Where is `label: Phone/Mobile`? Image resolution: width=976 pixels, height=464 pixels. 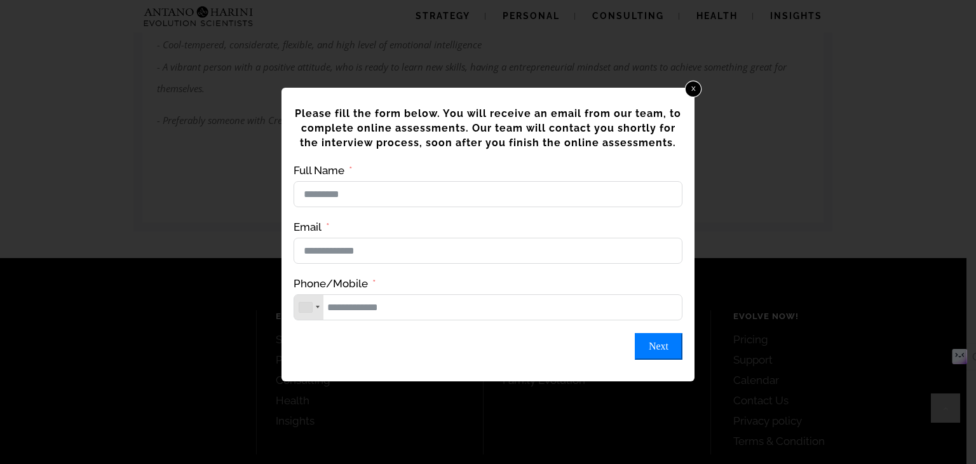
label: Phone/Mobile is located at coordinates (335, 283).